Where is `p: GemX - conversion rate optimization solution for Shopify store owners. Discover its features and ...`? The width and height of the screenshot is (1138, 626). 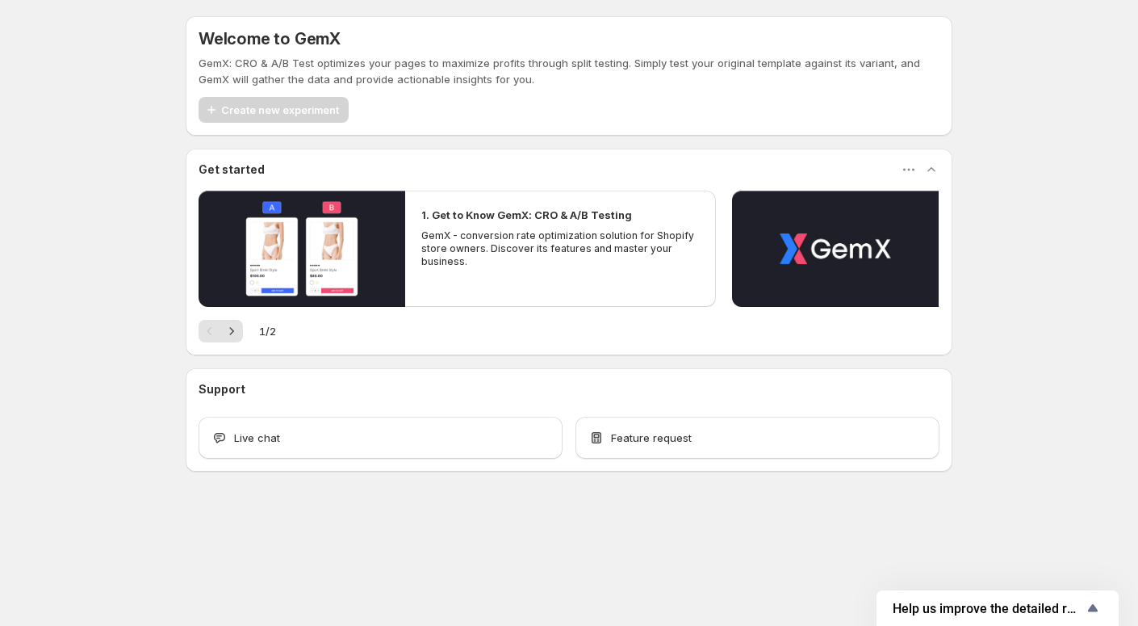 p: GemX - conversion rate optimization solution for Shopify store owners. Discover its features and ... is located at coordinates (560, 249).